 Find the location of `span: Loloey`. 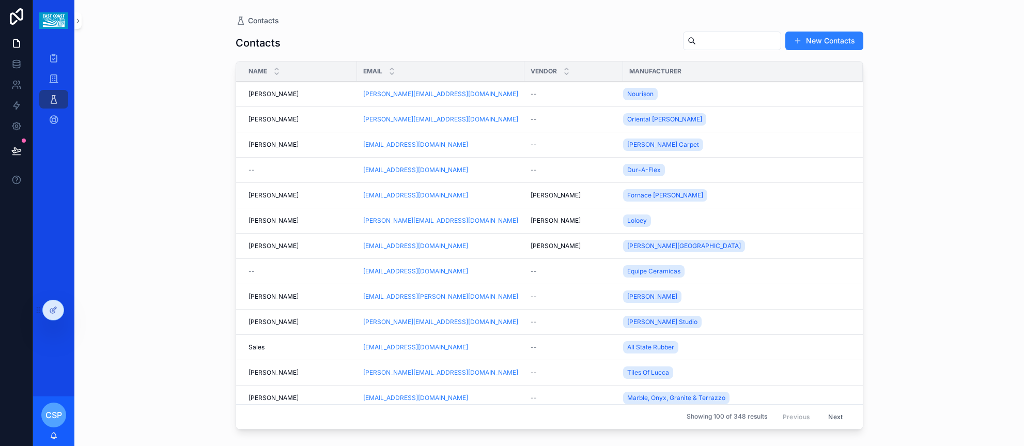

span: Loloey is located at coordinates (637, 221).